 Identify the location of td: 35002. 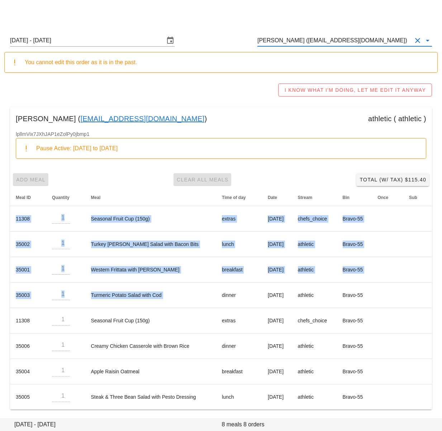
(28, 244).